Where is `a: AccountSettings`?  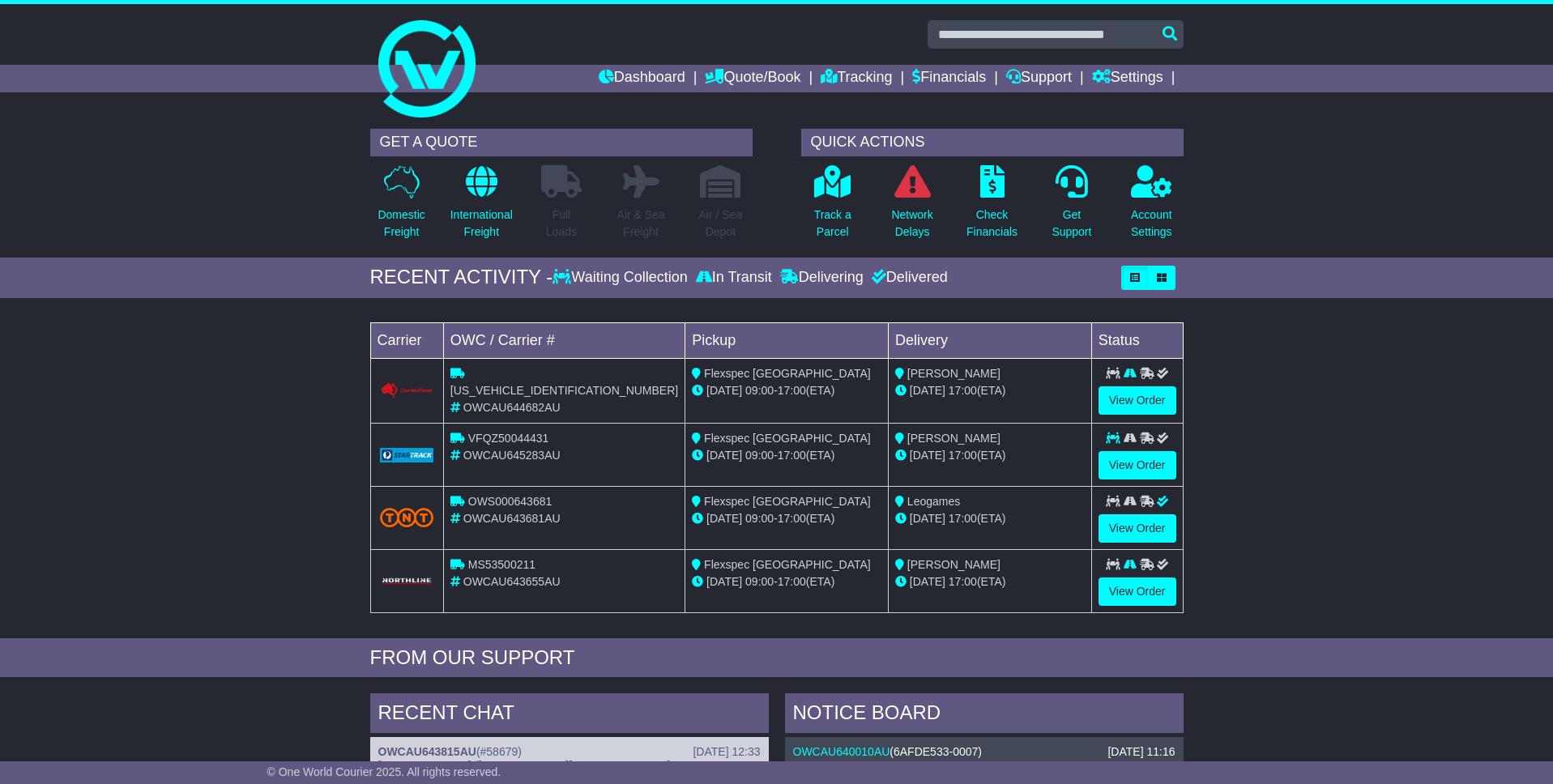 a: AccountSettings is located at coordinates (1151, 206).